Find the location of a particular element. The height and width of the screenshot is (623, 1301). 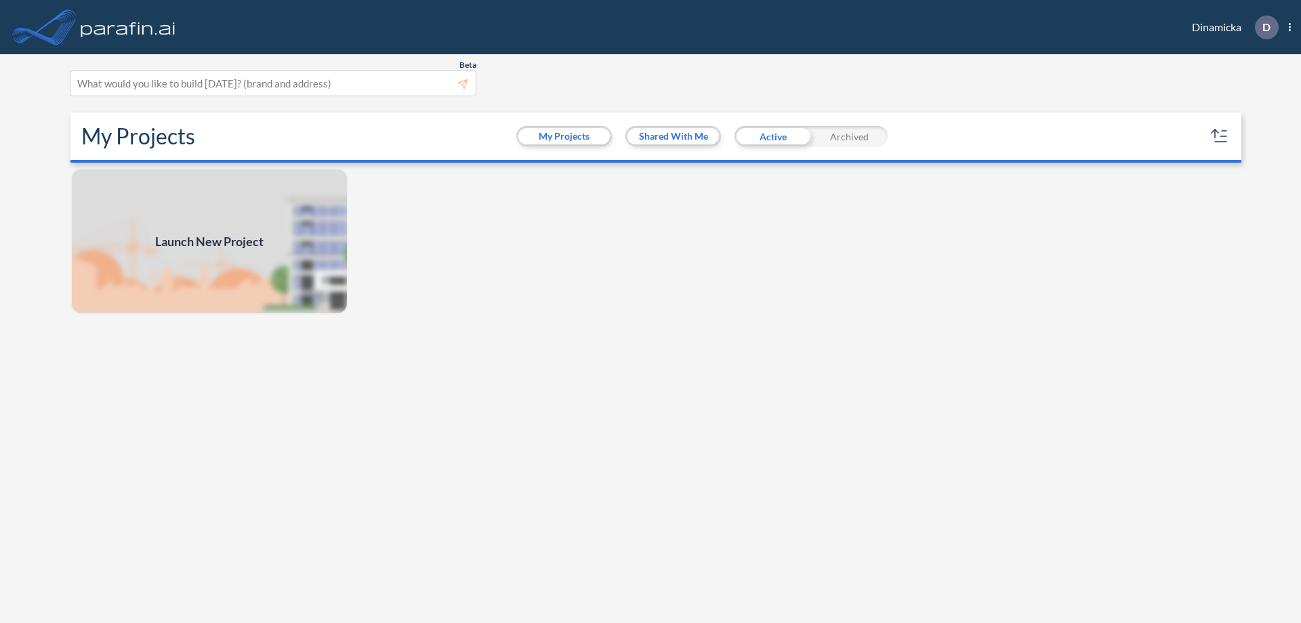

div: Active is located at coordinates (772, 136).